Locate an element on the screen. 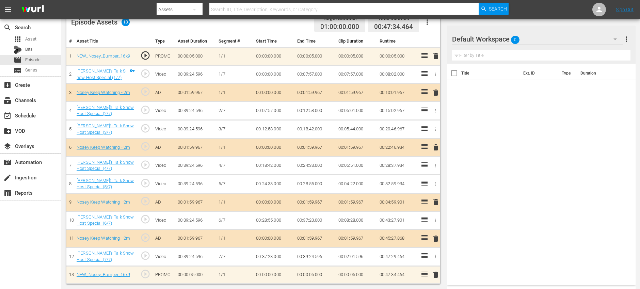 This screenshot has height=289, width=640. td: 5 is located at coordinates (70, 129).